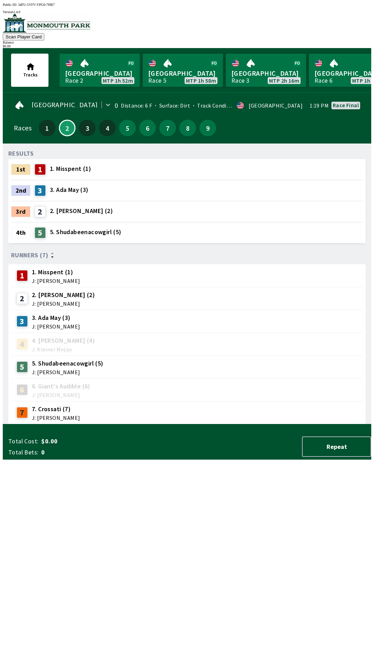 The height and width of the screenshot is (664, 374). I want to click on button: 8, so click(187, 128).